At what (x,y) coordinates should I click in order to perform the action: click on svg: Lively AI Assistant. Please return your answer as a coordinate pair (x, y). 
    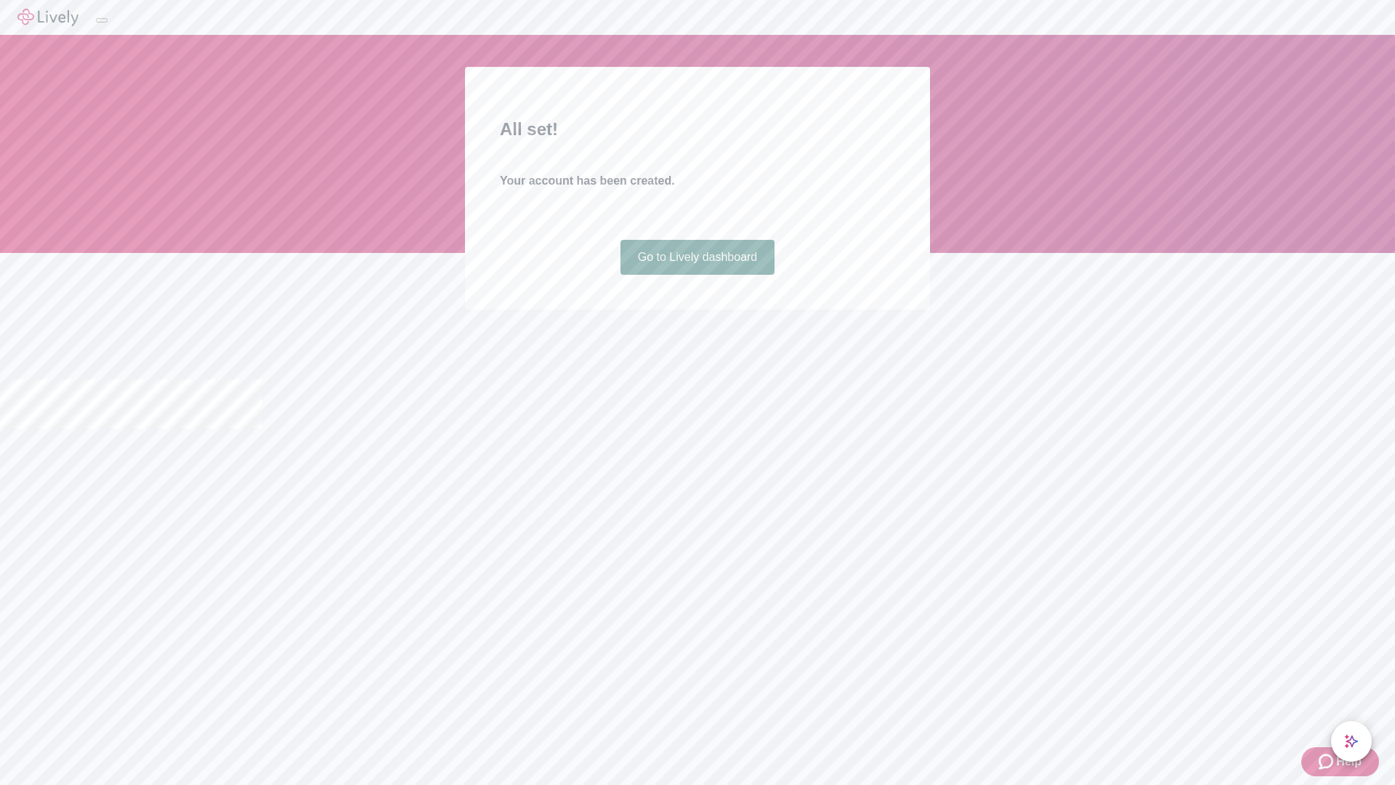
    Looking at the image, I should click on (1352, 741).